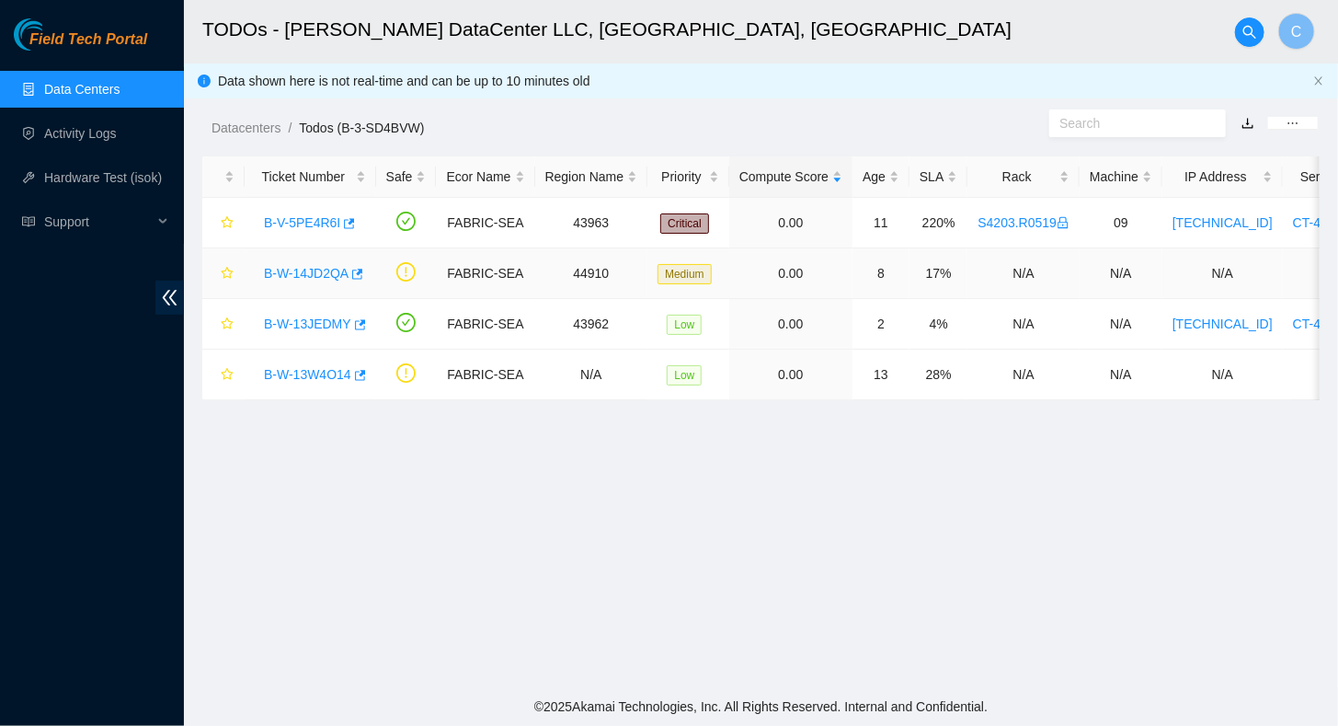 The image size is (1338, 726). I want to click on footer: © 2025 Akamai Technologies, Inc. All Rights Reserved. Internal and Confidential., so click(760, 706).